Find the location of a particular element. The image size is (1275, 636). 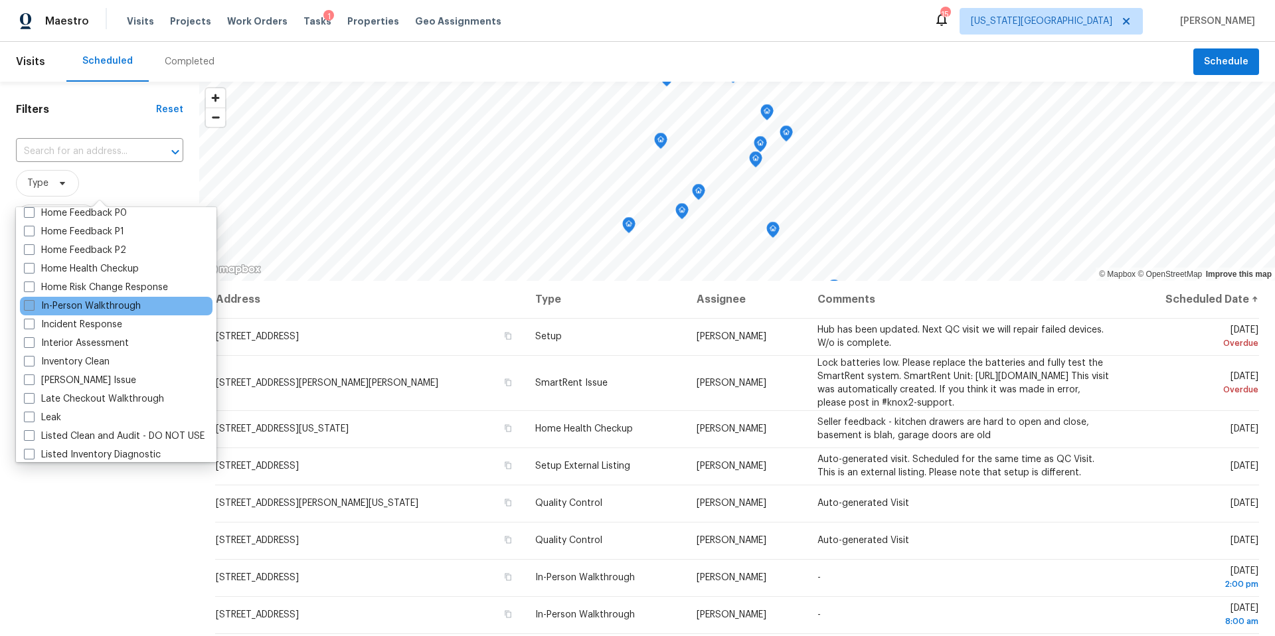

th: Address is located at coordinates (370, 299).